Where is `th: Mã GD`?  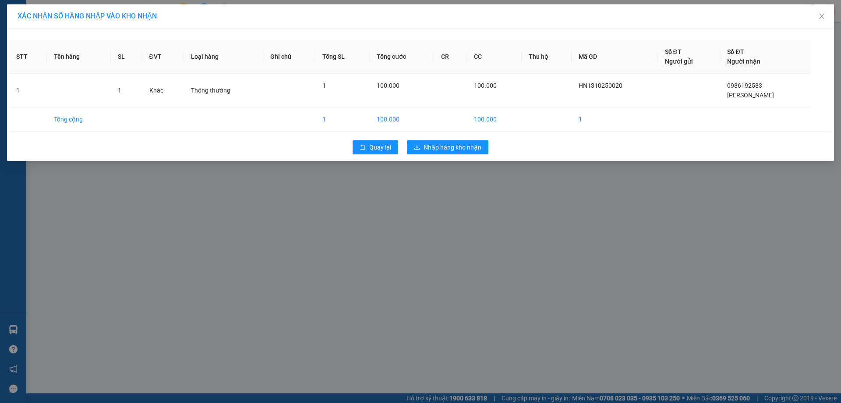
th: Mã GD is located at coordinates (615, 57).